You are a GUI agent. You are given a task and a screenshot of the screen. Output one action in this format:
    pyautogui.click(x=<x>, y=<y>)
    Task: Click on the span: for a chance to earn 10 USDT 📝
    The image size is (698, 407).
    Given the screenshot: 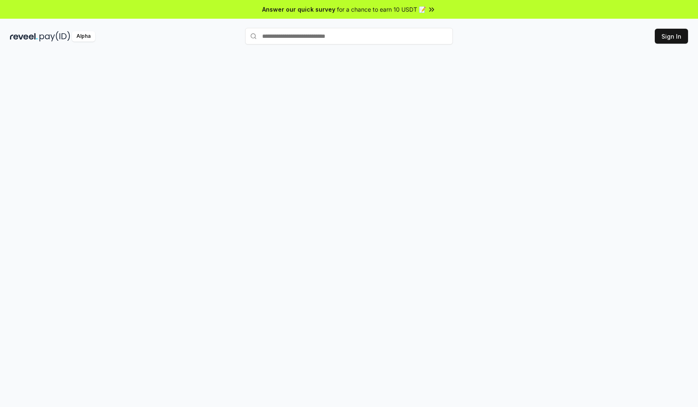 What is the action you would take?
    pyautogui.click(x=381, y=9)
    